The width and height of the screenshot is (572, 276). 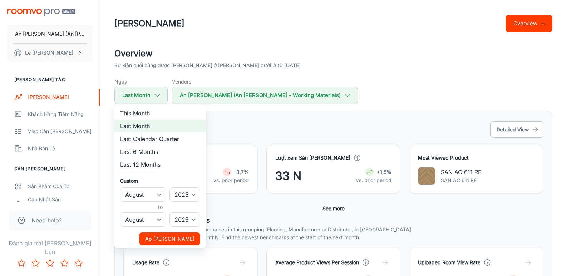 What do you see at coordinates (160, 152) in the screenshot?
I see `li: Last 6 Months` at bounding box center [160, 152].